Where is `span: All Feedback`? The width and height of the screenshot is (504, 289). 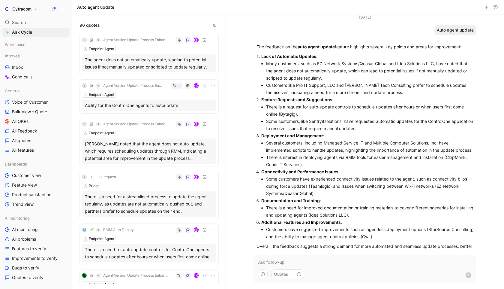
span: All Feedback is located at coordinates (25, 131).